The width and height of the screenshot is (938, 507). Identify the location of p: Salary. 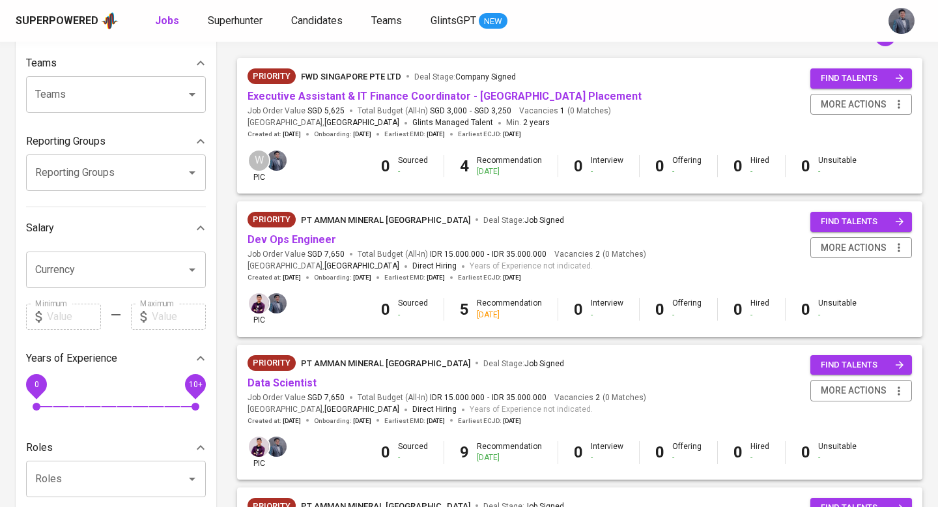
(40, 228).